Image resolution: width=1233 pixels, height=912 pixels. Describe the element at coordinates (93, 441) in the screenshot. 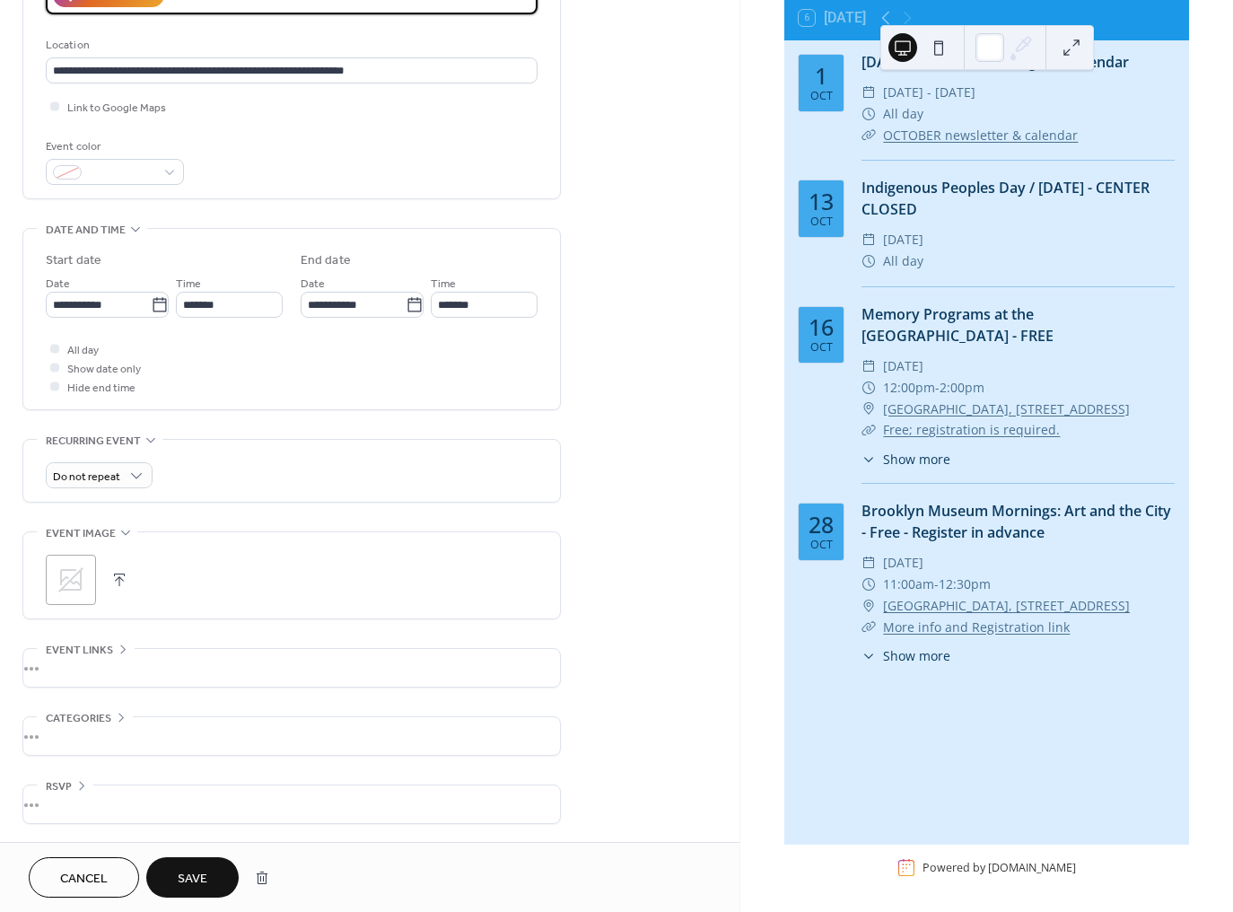

I see `span: Recurring event` at that location.